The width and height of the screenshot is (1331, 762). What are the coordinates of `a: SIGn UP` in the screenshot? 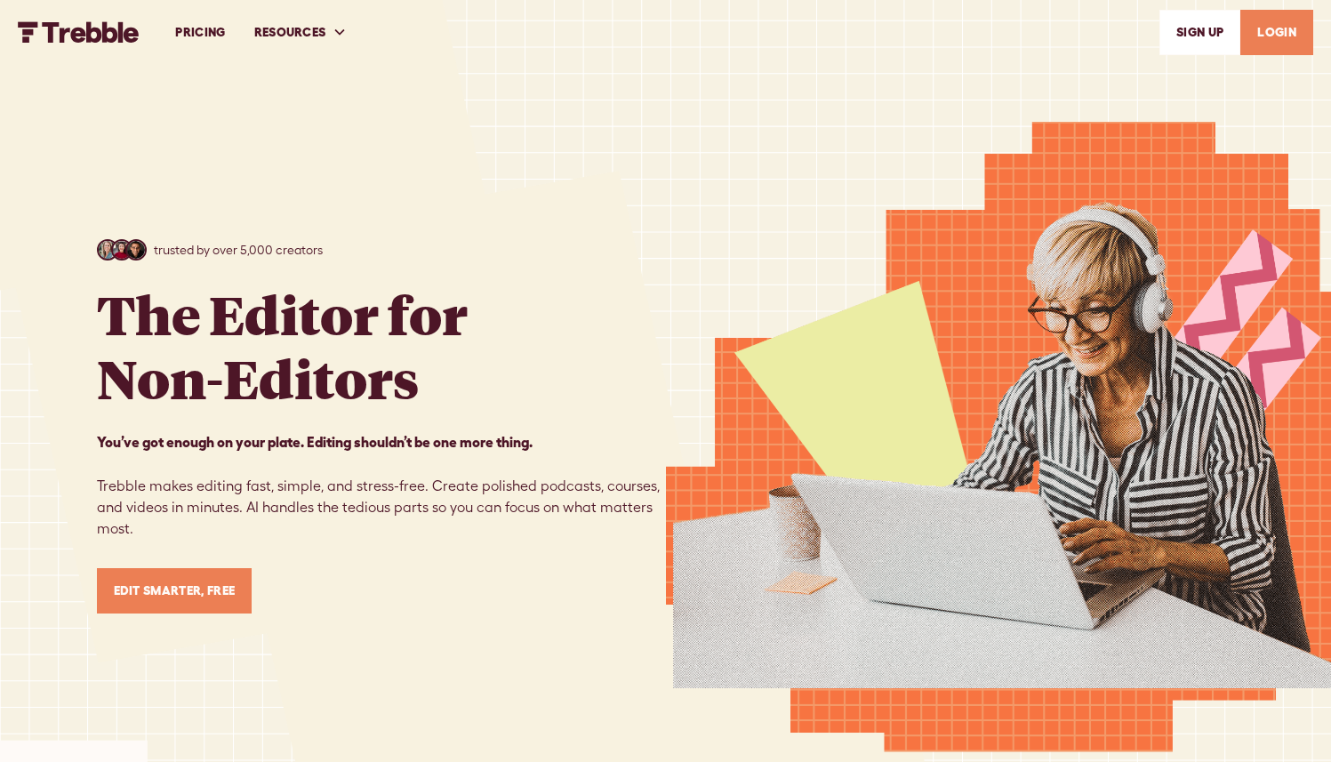 It's located at (1199, 32).